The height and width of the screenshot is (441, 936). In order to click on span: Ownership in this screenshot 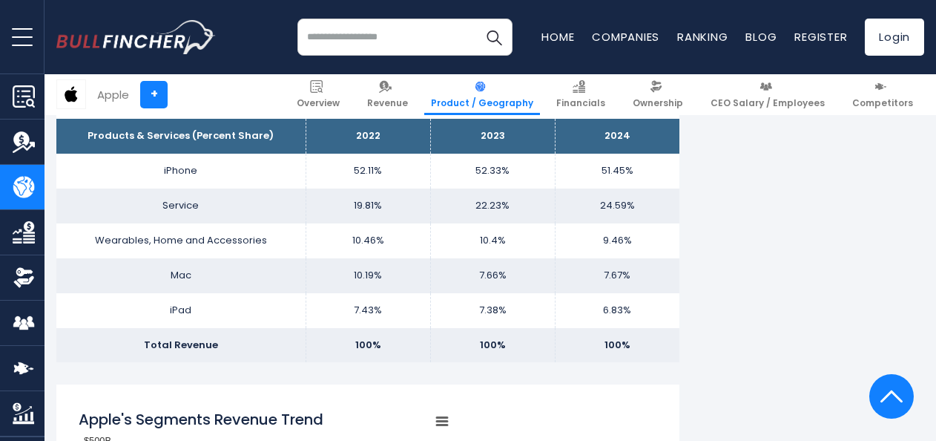, I will do `click(658, 103)`.